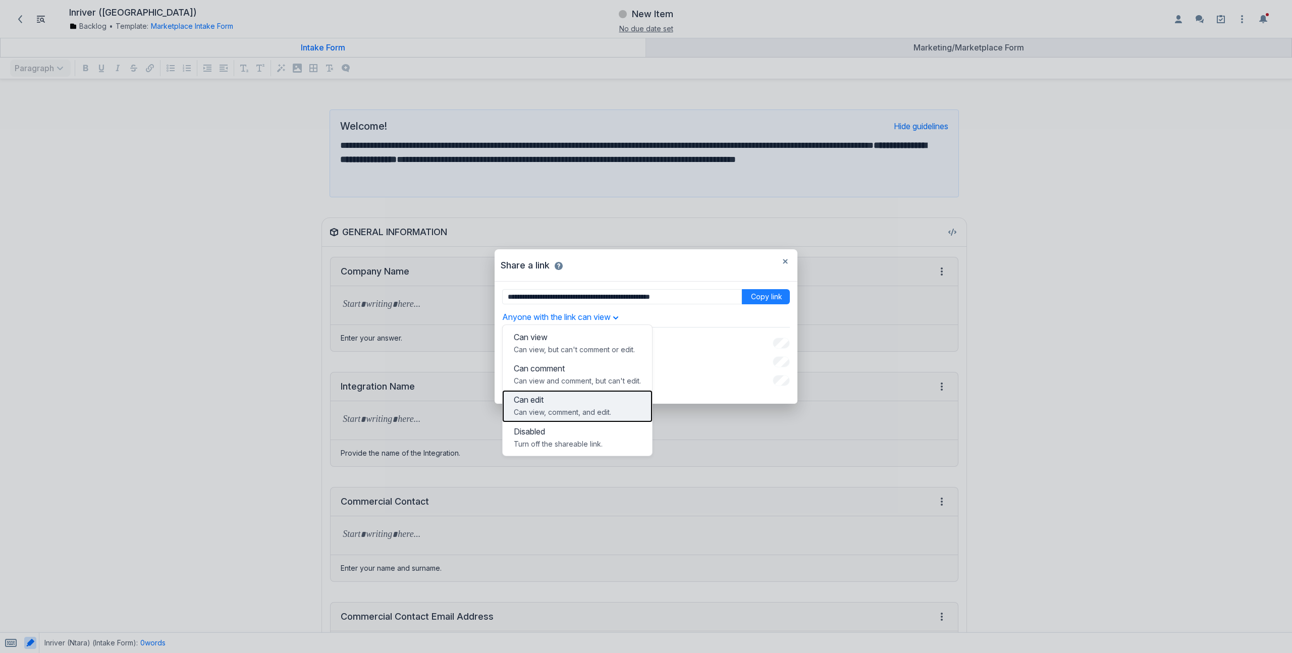 The image size is (1292, 653). What do you see at coordinates (577, 374) in the screenshot?
I see `button: Can commentCan view and comment, but can't edit.` at bounding box center [577, 374].